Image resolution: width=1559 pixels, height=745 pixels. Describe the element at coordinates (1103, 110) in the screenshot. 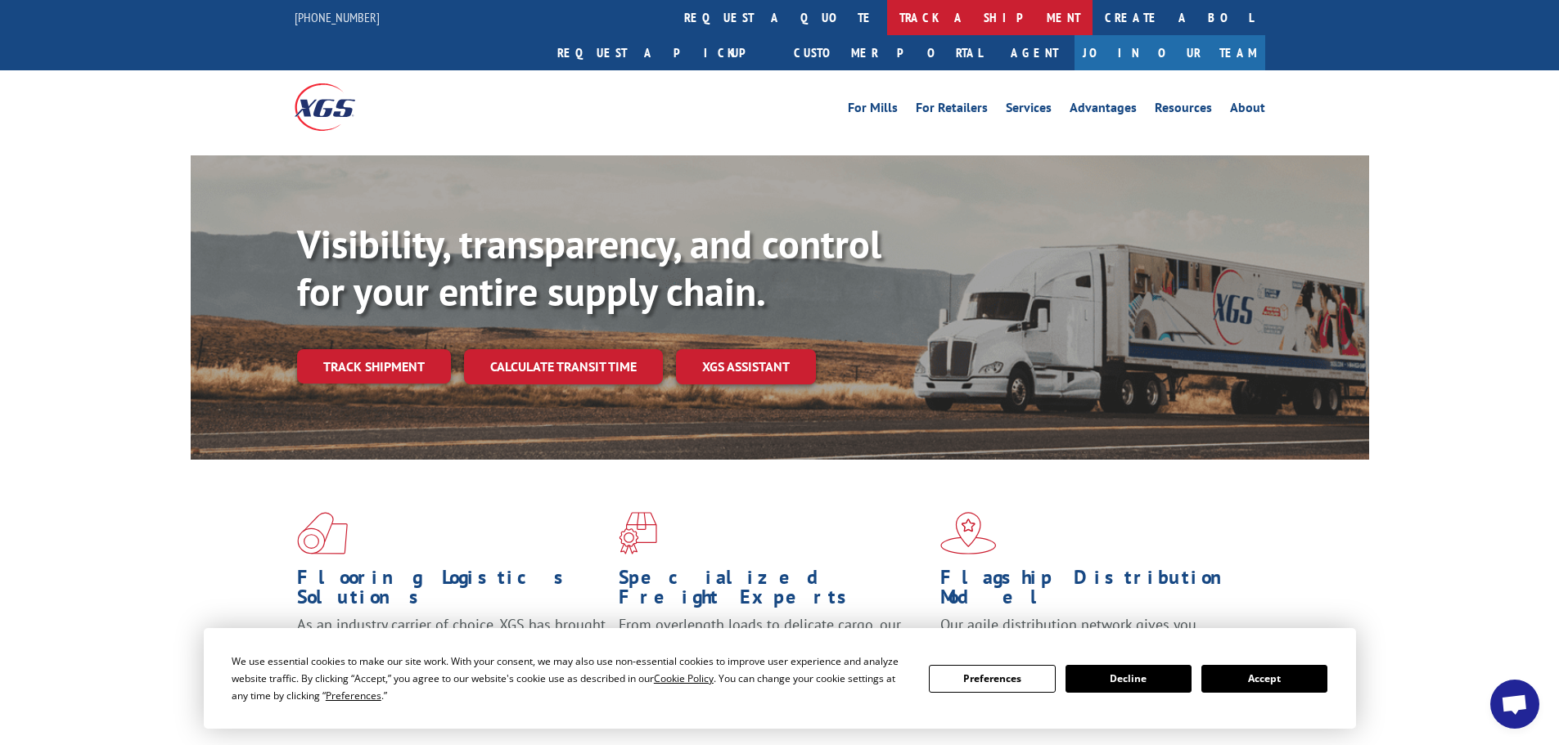

I see `a: Advantages` at that location.